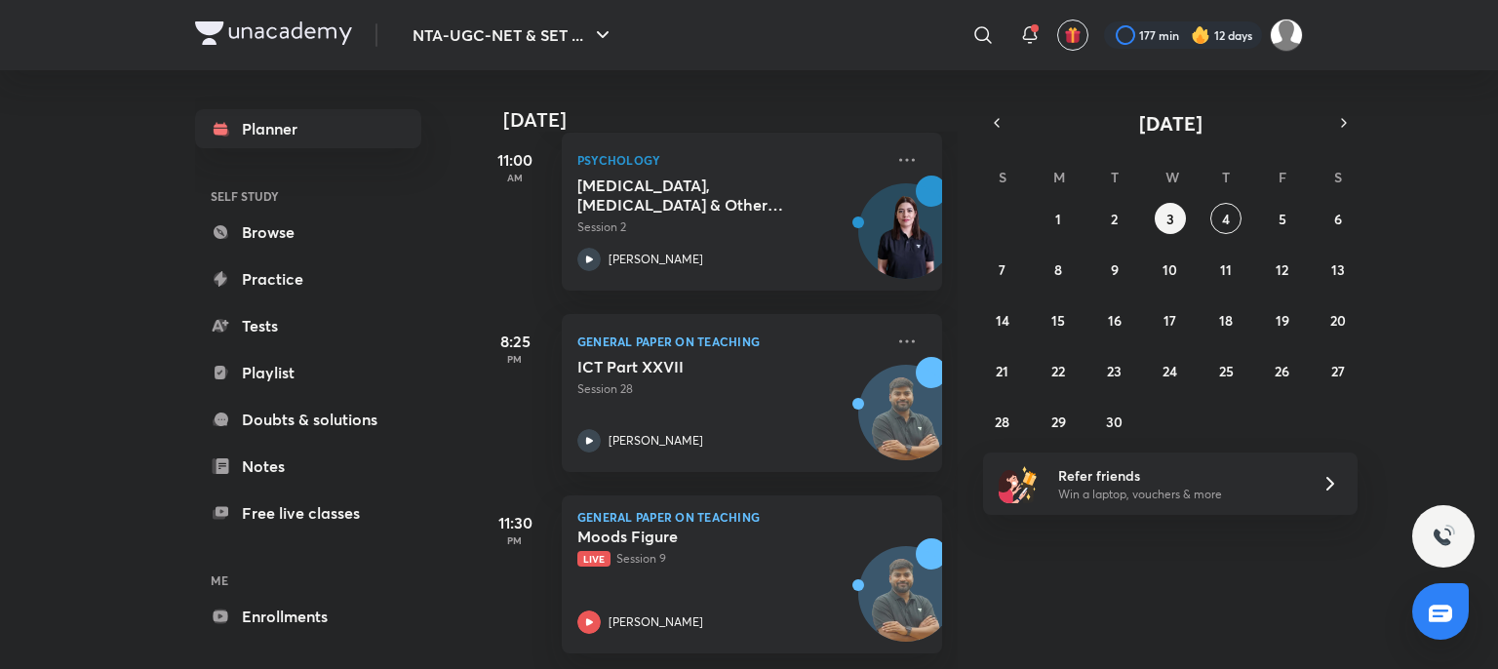  I want to click on button: September 24, 2025, so click(1171, 371).